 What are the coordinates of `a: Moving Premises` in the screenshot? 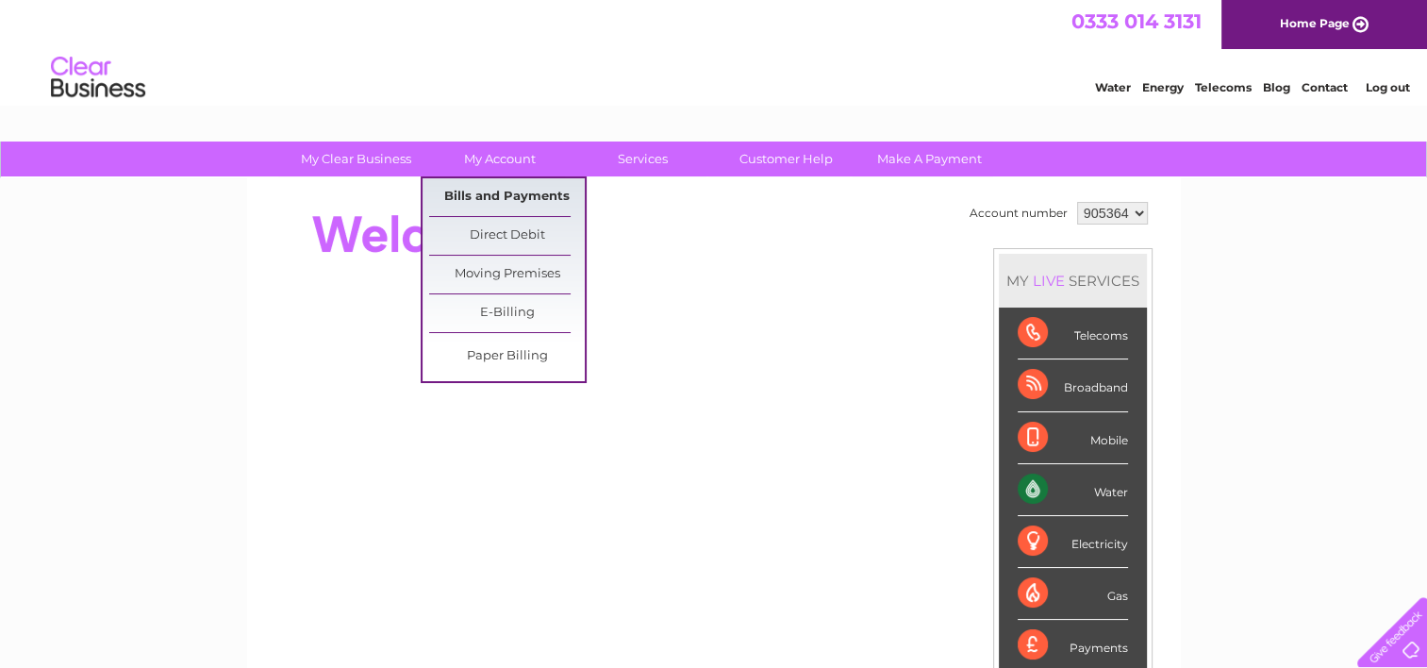 It's located at (507, 275).